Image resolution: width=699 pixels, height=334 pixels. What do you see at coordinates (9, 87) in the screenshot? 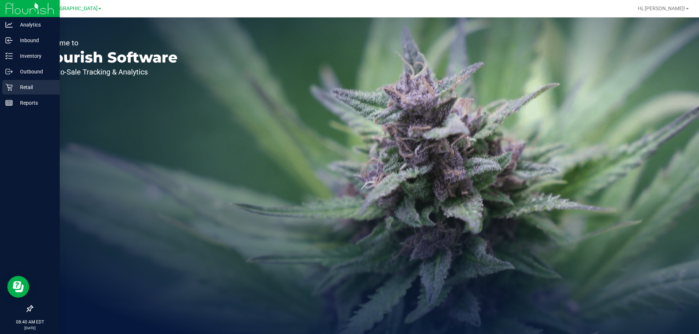
I see `inline-svg: Retail` at bounding box center [9, 87].